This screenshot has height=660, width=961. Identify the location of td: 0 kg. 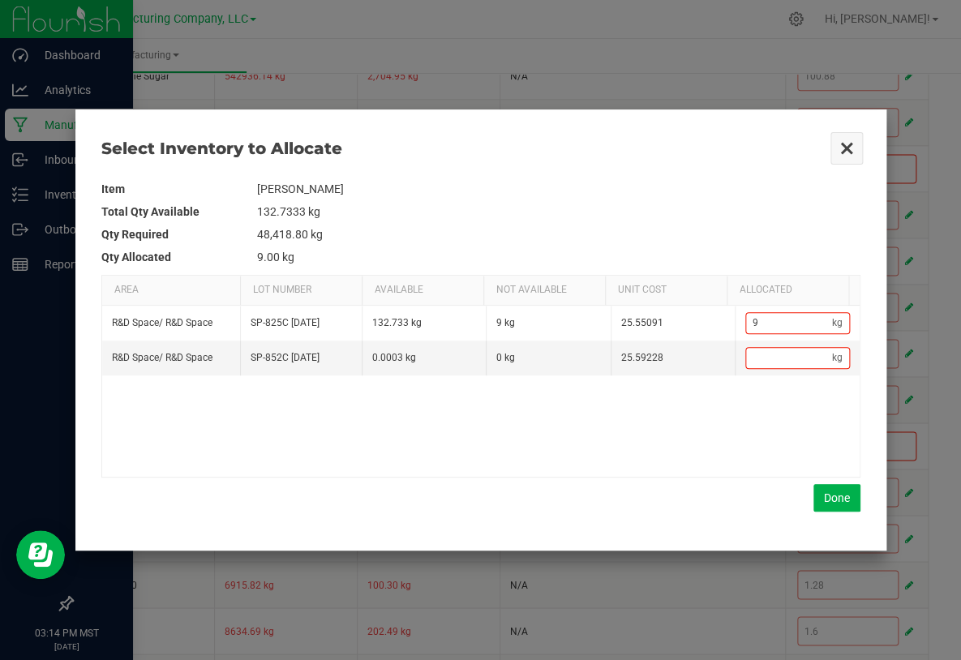
(548, 358).